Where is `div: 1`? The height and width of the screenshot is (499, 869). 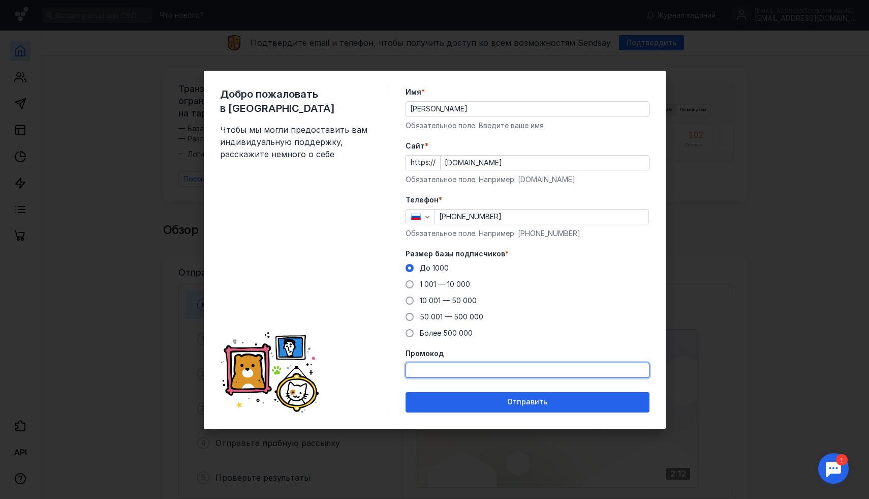 div: 1 is located at coordinates (28, 12).